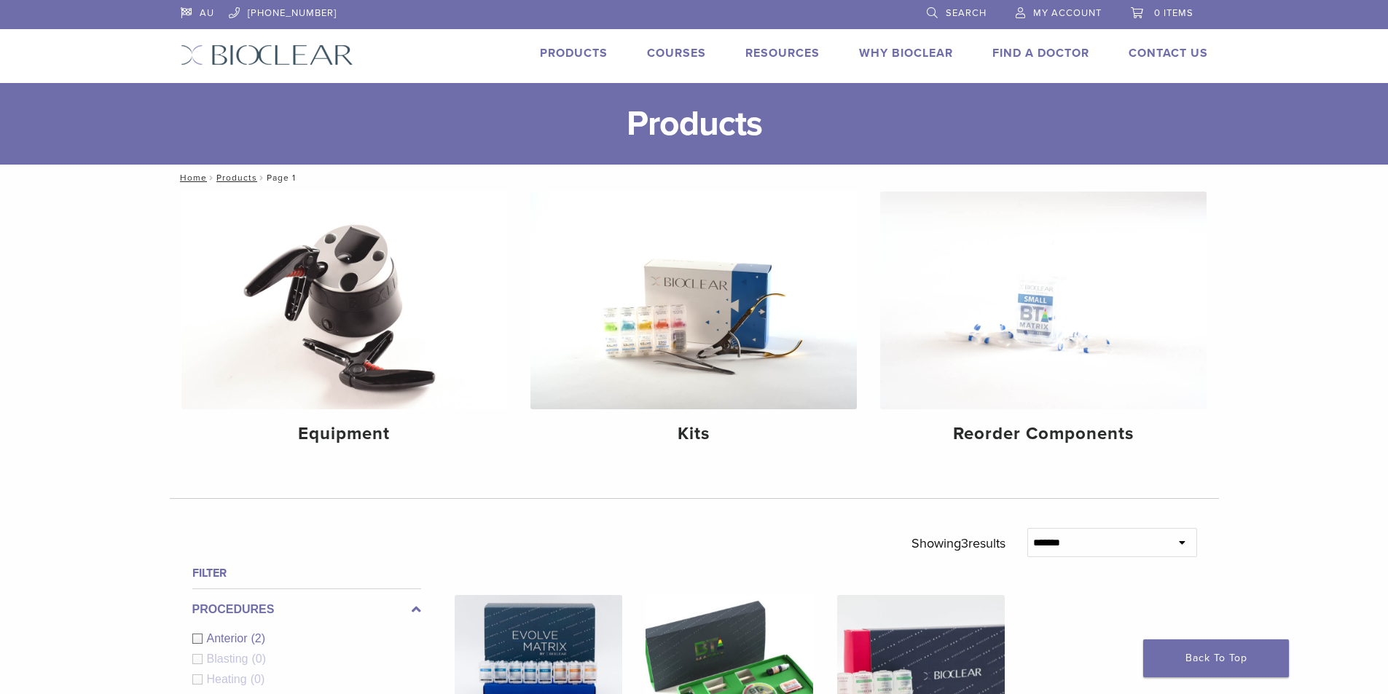 The image size is (1388, 694). What do you see at coordinates (1040, 53) in the screenshot?
I see `a: Find A Doctor` at bounding box center [1040, 53].